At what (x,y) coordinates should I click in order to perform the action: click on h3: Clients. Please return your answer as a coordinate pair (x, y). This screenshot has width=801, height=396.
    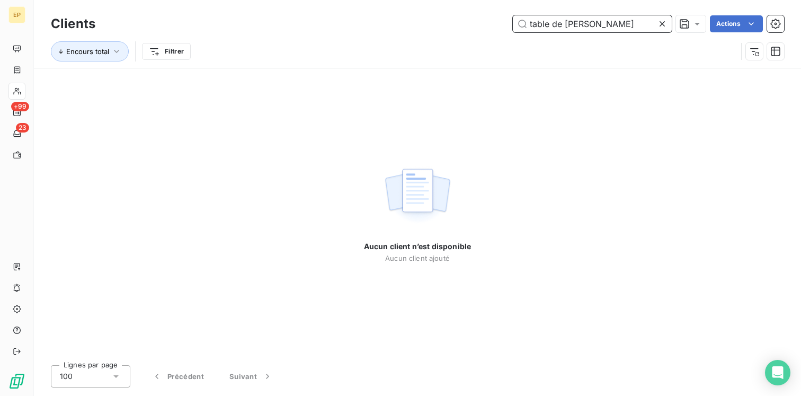
    Looking at the image, I should click on (73, 24).